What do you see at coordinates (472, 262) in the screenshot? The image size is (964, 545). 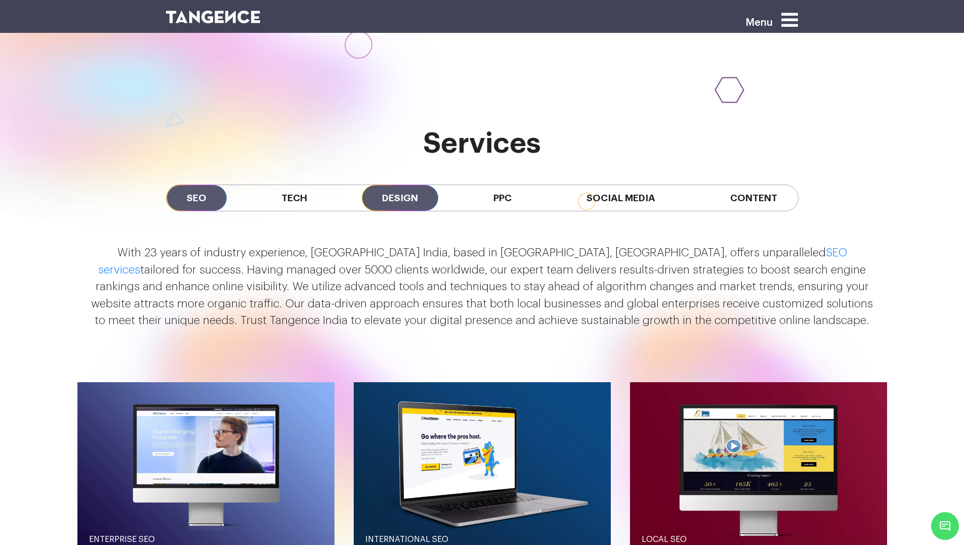 I see `a: SEO services` at bounding box center [472, 262].